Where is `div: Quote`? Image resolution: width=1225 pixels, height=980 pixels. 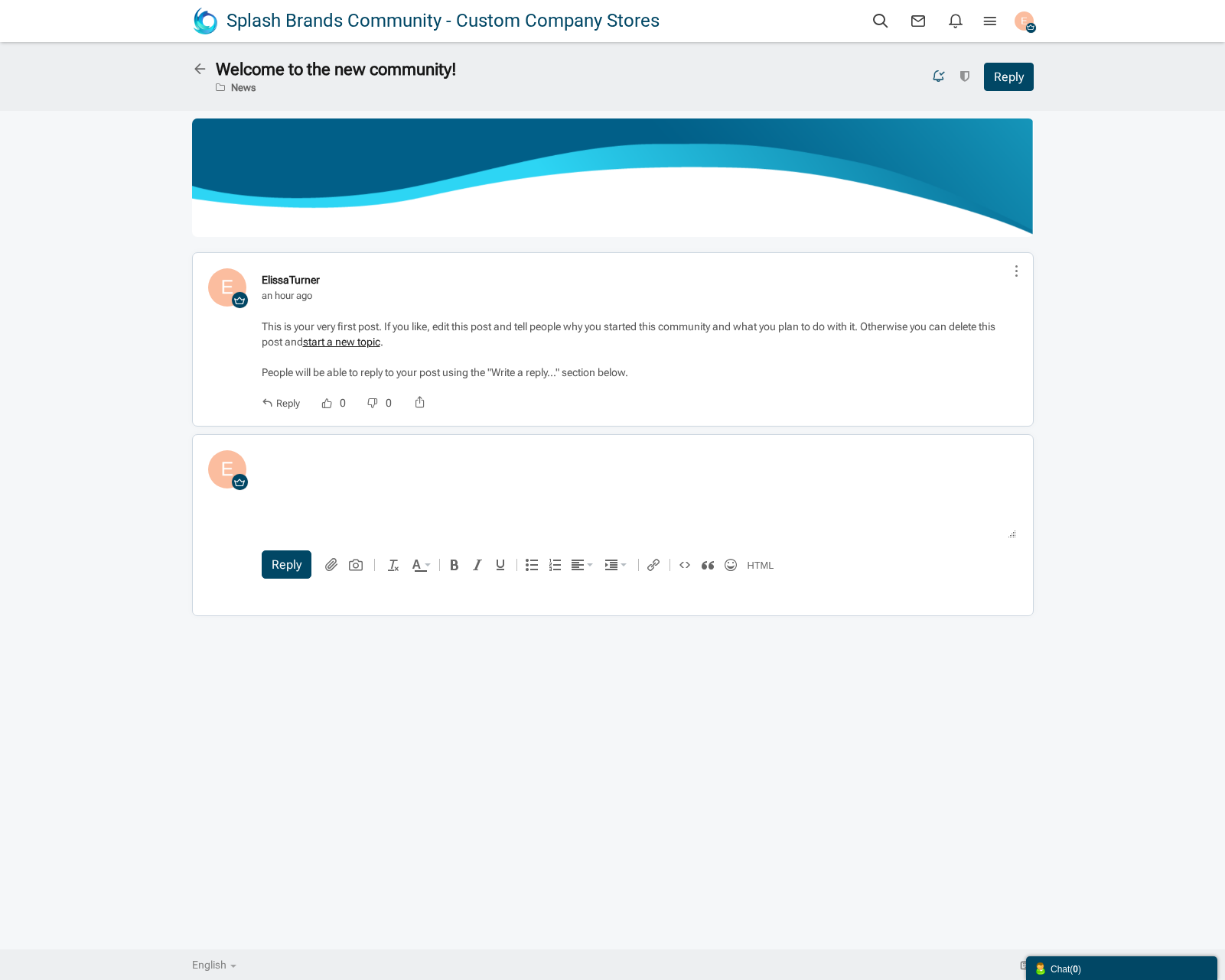 div: Quote is located at coordinates (708, 565).